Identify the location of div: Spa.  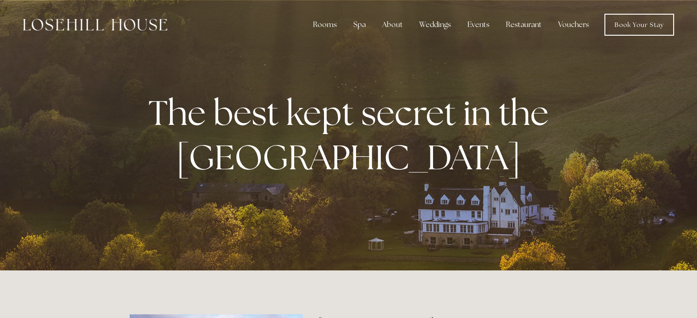
(359, 25).